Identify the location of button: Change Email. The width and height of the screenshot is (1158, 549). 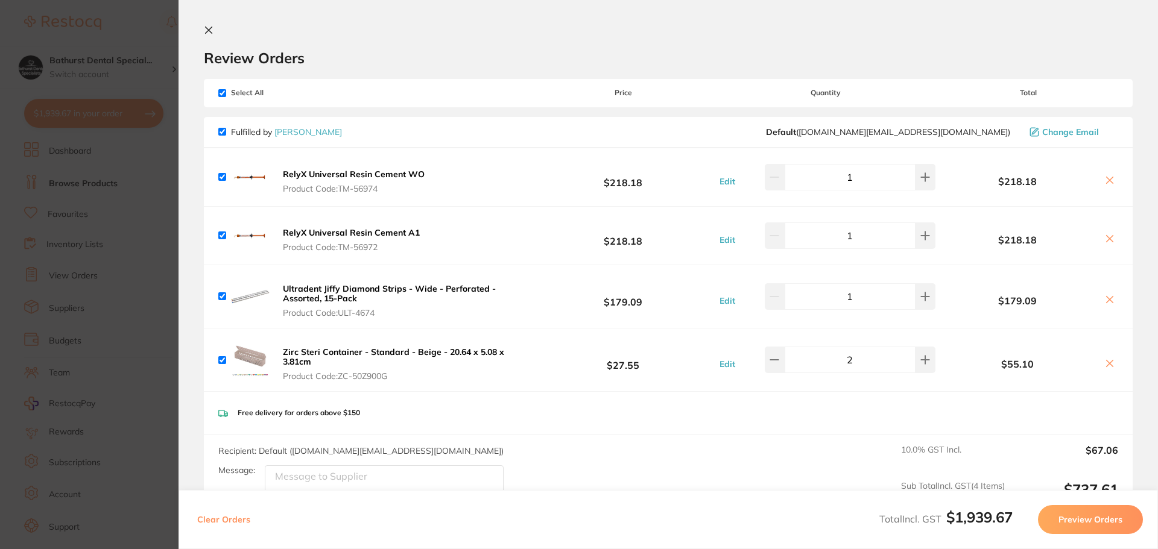
(1072, 132).